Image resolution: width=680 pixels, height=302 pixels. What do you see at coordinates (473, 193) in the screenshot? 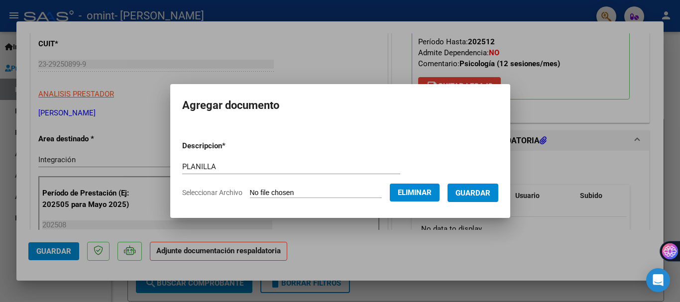
I see `button: Guardar` at bounding box center [473, 193].